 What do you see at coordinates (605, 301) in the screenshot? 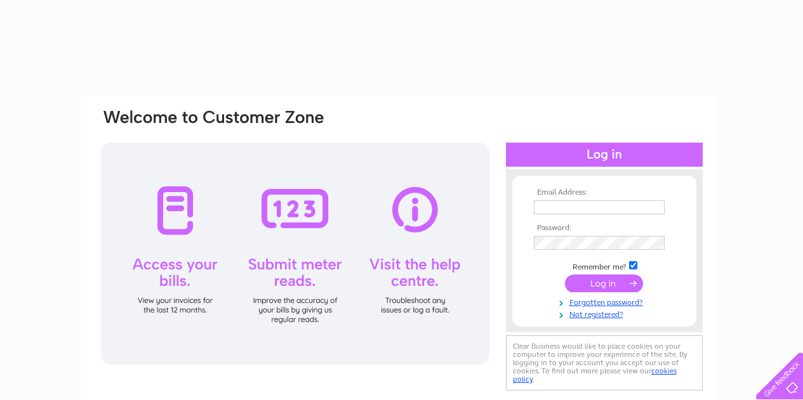
I see `a: Forgotten password?` at bounding box center [605, 301].